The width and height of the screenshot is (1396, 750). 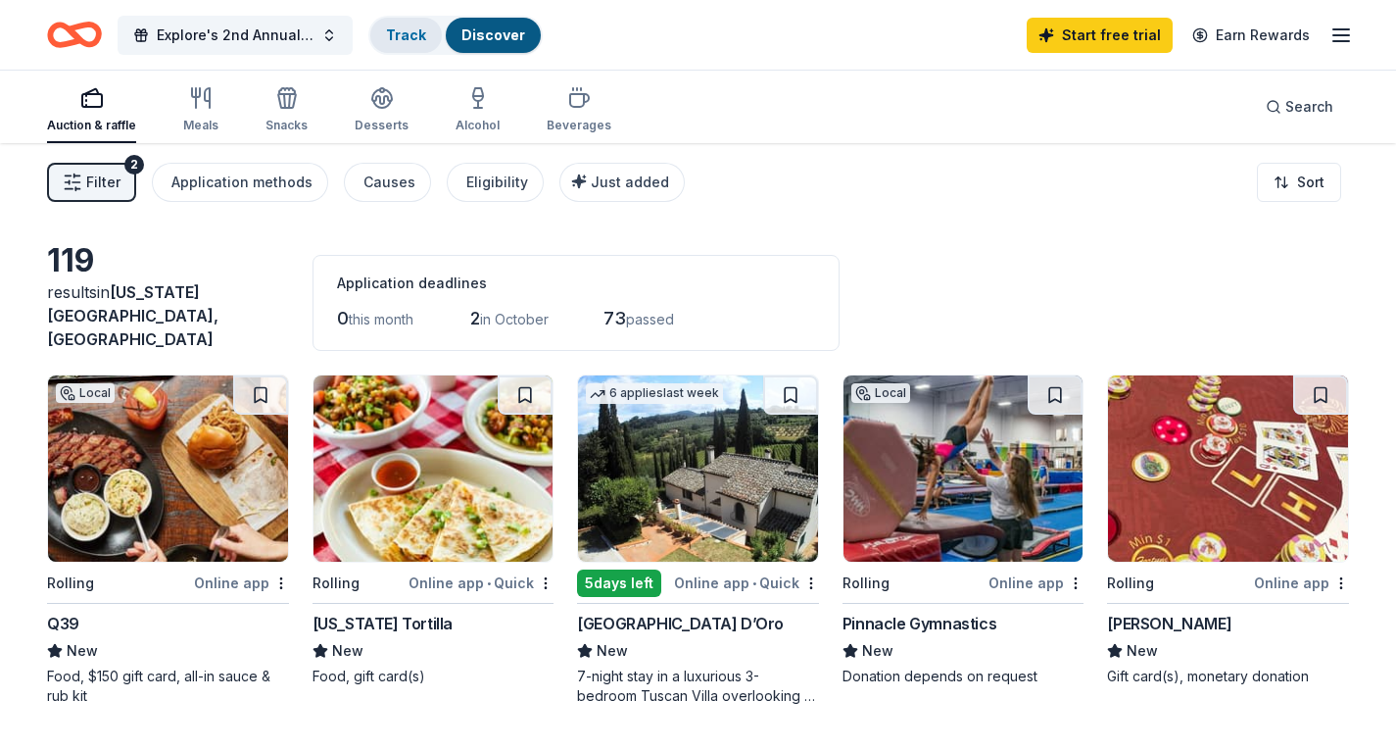 I want to click on img: Image for Boyd Gaming, so click(x=1228, y=468).